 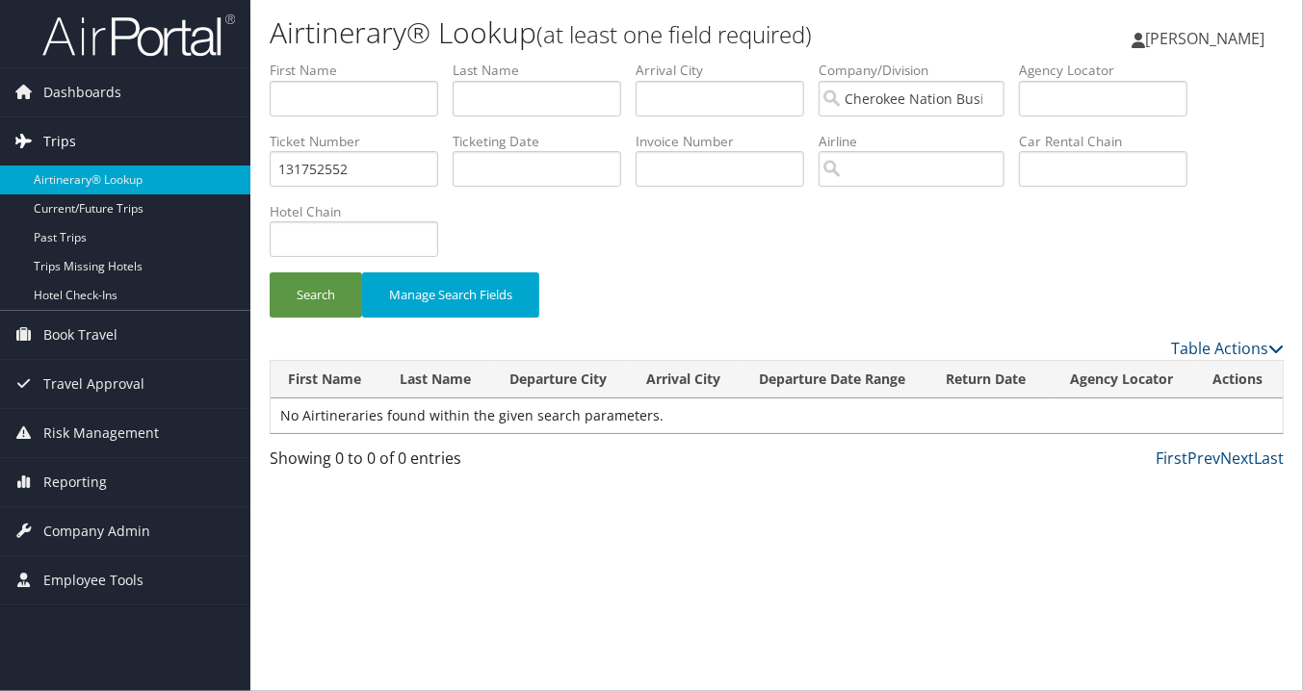 What do you see at coordinates (361, 70) in the screenshot?
I see `label: First Name` at bounding box center [361, 70].